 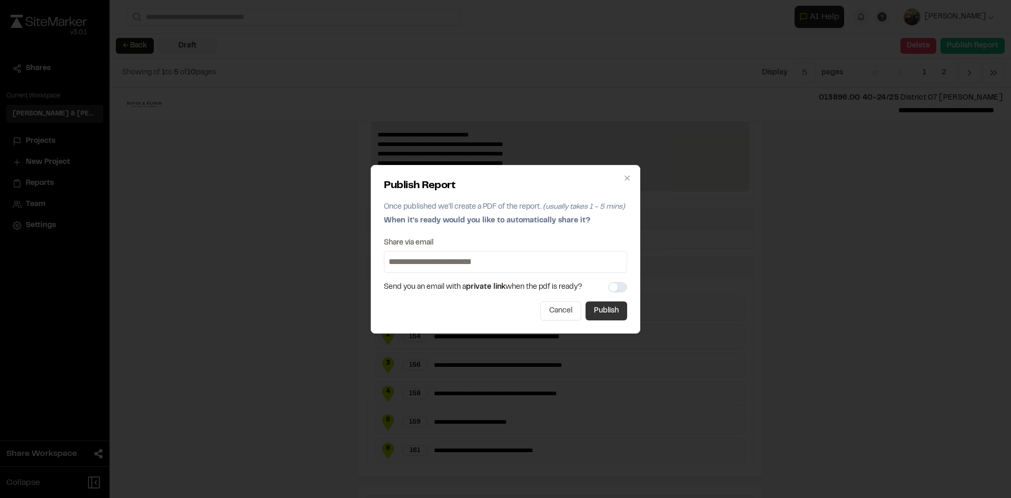 I want to click on span: private link, so click(x=485, y=287).